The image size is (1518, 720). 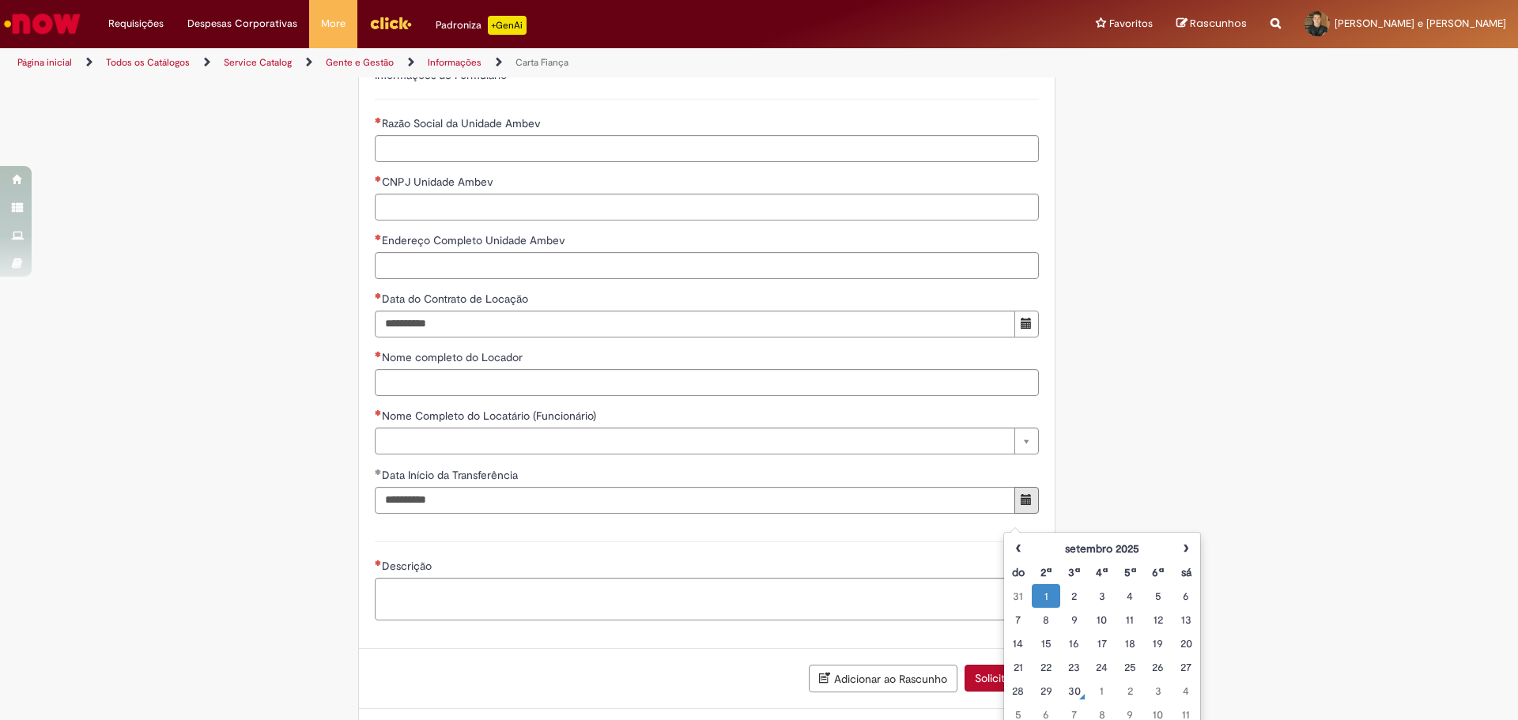 What do you see at coordinates (481, 25) in the screenshot?
I see `div: Padroniza` at bounding box center [481, 25].